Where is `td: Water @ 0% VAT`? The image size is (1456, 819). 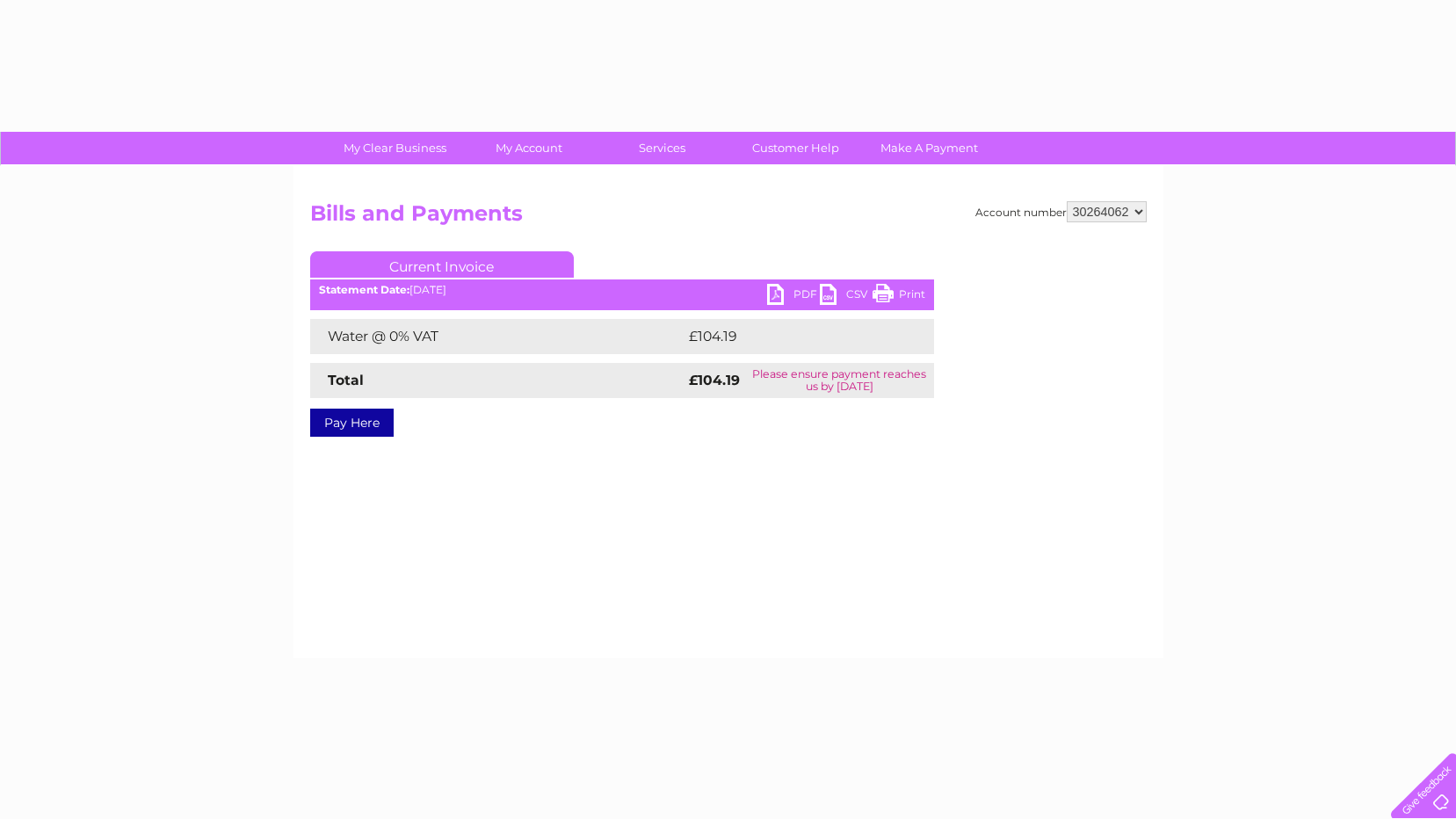 td: Water @ 0% VAT is located at coordinates (497, 337).